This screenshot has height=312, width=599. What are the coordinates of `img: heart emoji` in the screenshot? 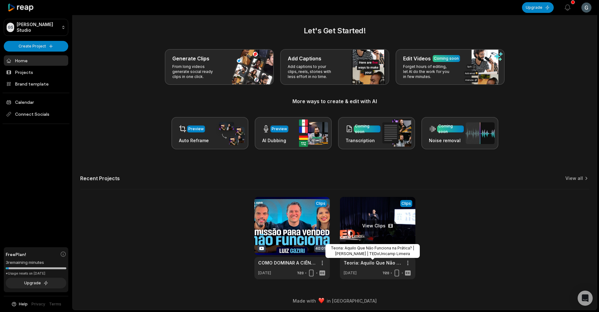 It's located at (321, 301).